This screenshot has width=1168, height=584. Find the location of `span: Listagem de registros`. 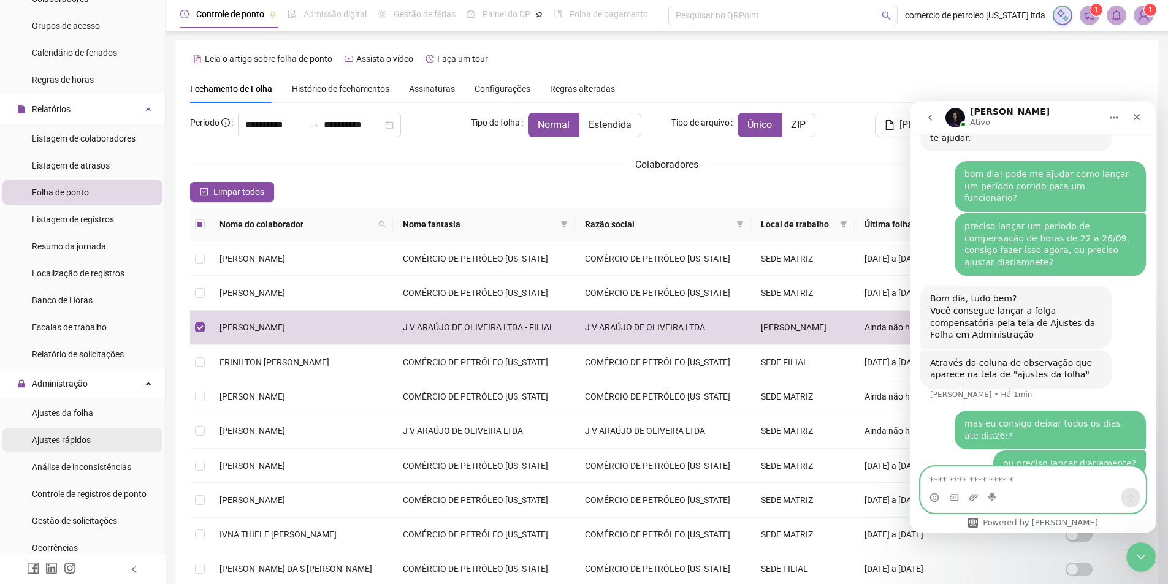

span: Listagem de registros is located at coordinates (73, 219).